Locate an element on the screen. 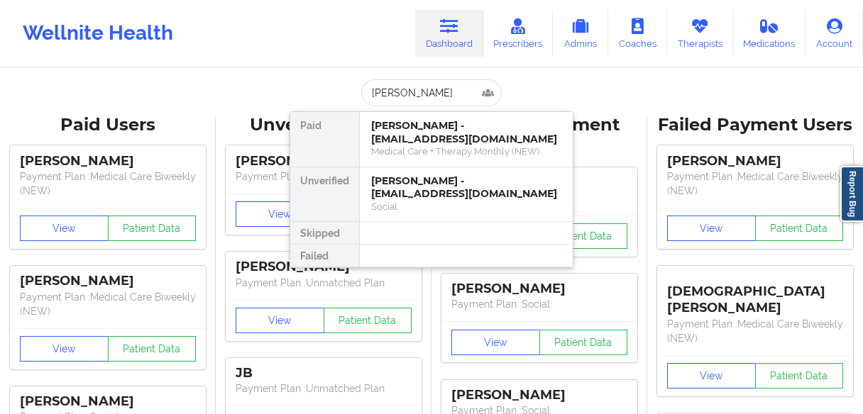 Image resolution: width=863 pixels, height=414 pixels. a: Dashboard is located at coordinates (449, 33).